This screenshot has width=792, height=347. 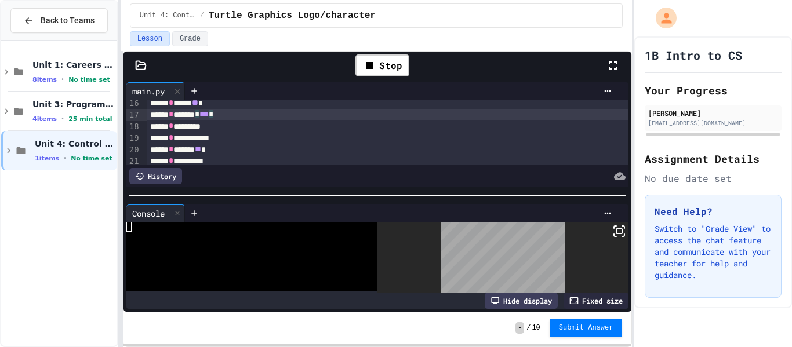 What do you see at coordinates (90, 119) in the screenshot?
I see `span: 25 min total` at bounding box center [90, 119].